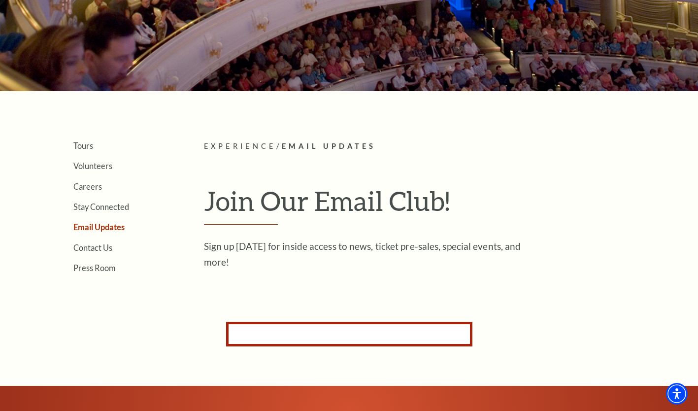 Image resolution: width=698 pixels, height=411 pixels. Describe the element at coordinates (83, 145) in the screenshot. I see `a: Tours` at that location.